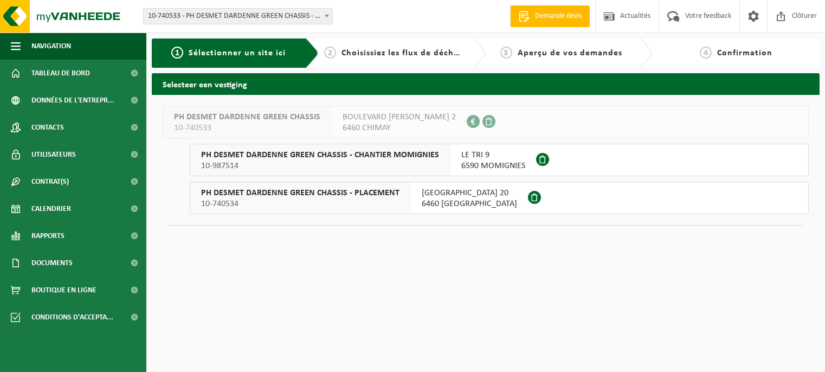 This screenshot has height=372, width=825. What do you see at coordinates (300, 204) in the screenshot?
I see `span: 10-740534` at bounding box center [300, 204].